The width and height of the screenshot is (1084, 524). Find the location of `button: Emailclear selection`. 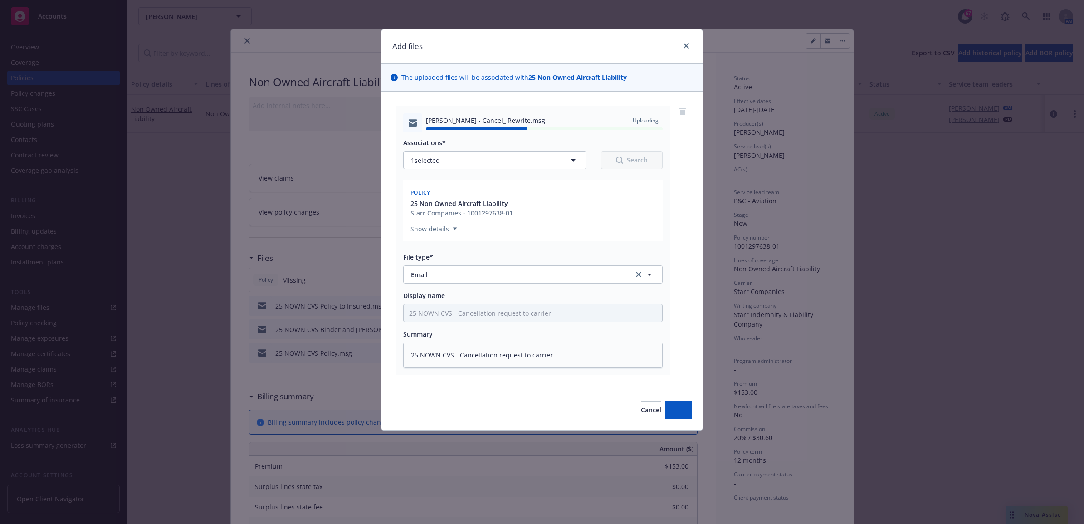

button: Emailclear selection is located at coordinates (533, 274).